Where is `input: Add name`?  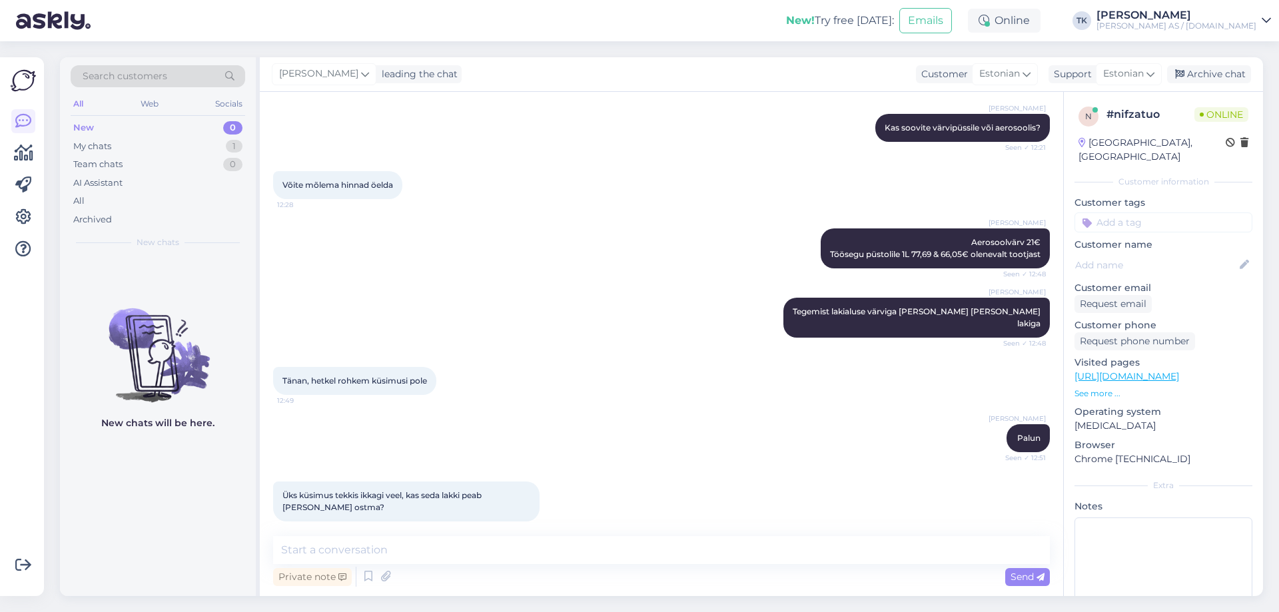
input: Add name is located at coordinates (1156, 265).